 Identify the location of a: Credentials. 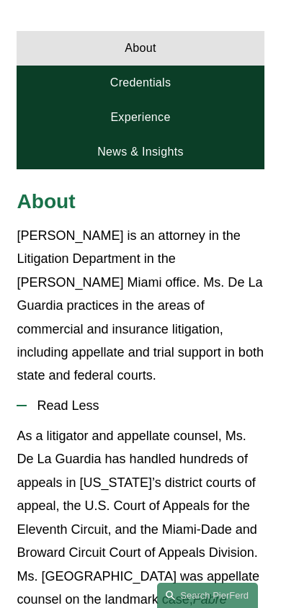
(140, 83).